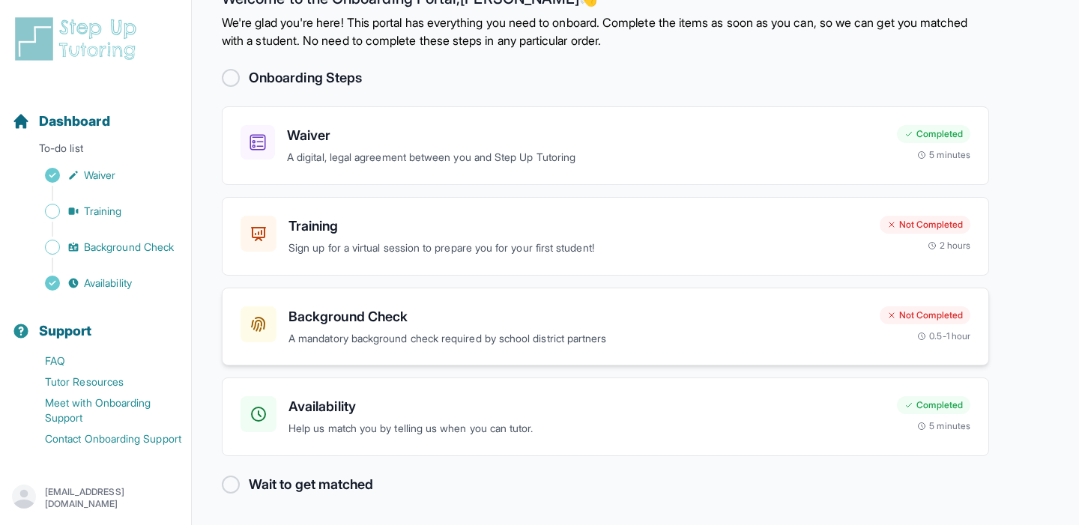  What do you see at coordinates (586, 136) in the screenshot?
I see `h3: Waiver` at bounding box center [586, 136].